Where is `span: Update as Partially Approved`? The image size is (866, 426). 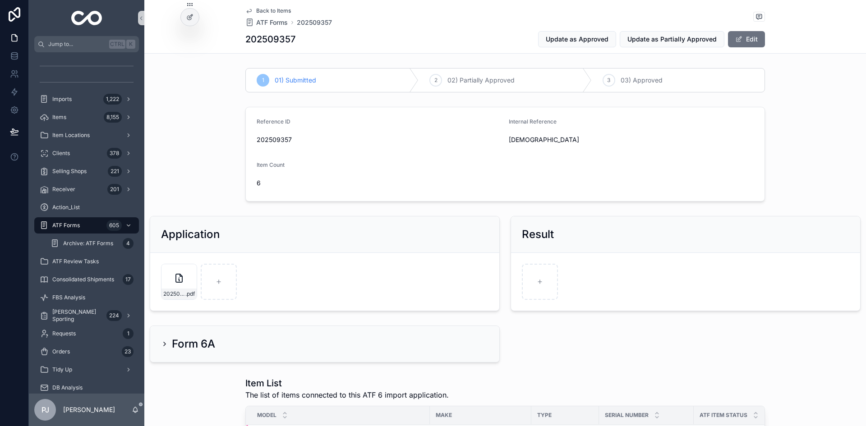
span: Update as Partially Approved is located at coordinates (672, 39).